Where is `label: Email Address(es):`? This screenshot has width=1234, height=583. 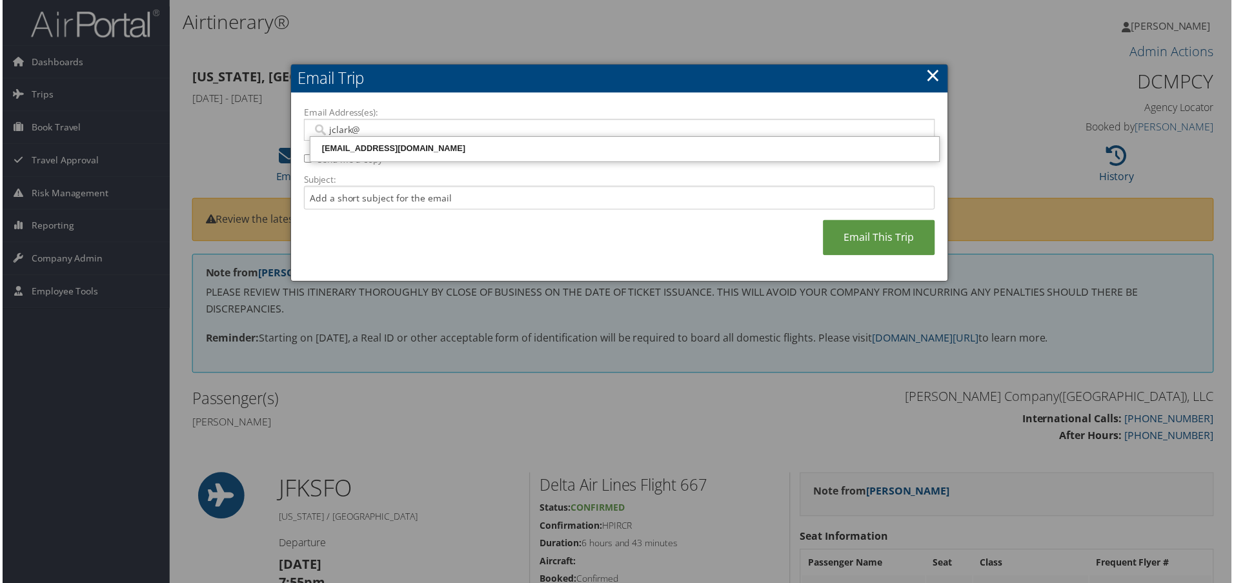 label: Email Address(es): is located at coordinates (619, 113).